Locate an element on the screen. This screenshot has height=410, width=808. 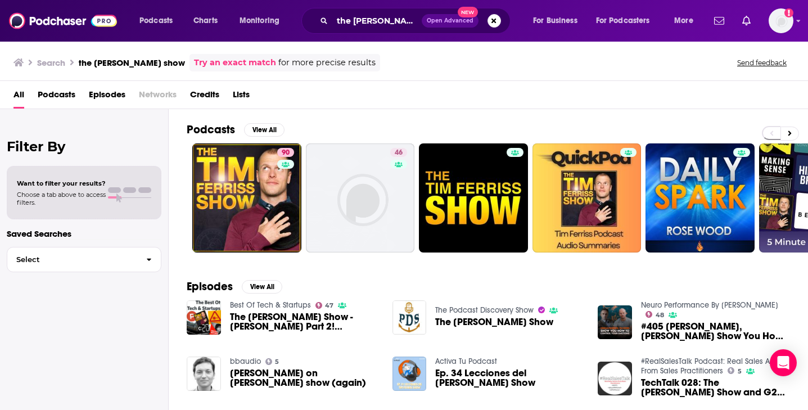
a: Episodes is located at coordinates (107, 97).